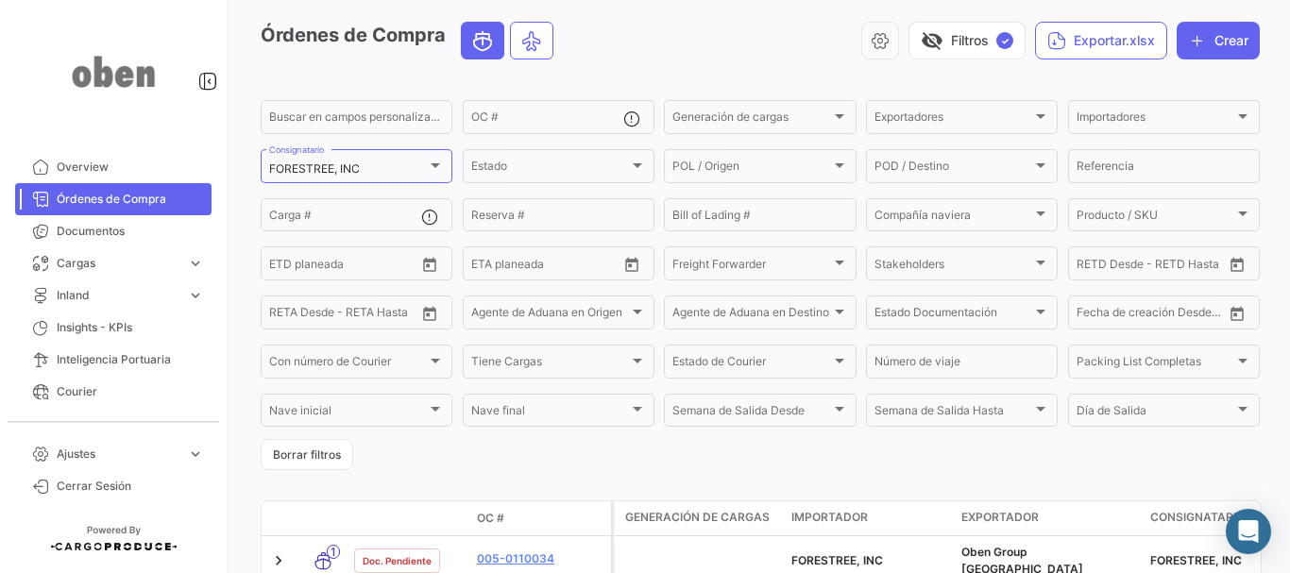 This screenshot has width=1290, height=573. What do you see at coordinates (550, 169) in the screenshot?
I see `span: Estado` at bounding box center [550, 169].